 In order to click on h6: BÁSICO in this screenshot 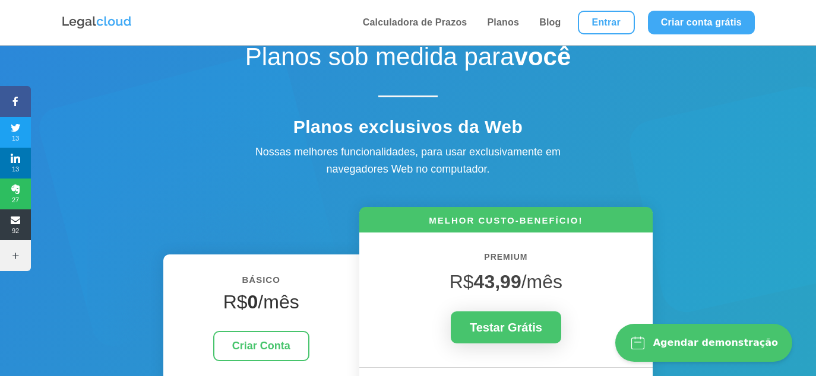, I will do `click(261, 283)`.